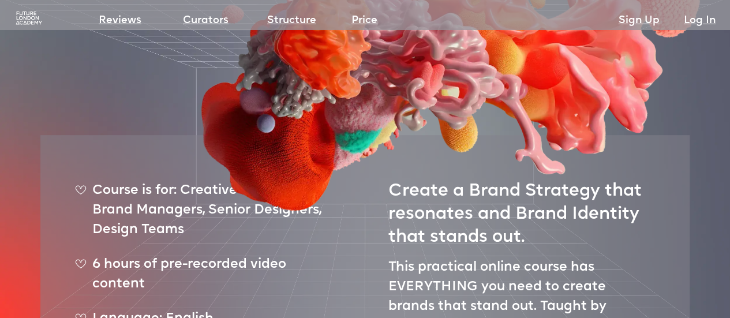  Describe the element at coordinates (292, 21) in the screenshot. I see `a: Structure` at that location.